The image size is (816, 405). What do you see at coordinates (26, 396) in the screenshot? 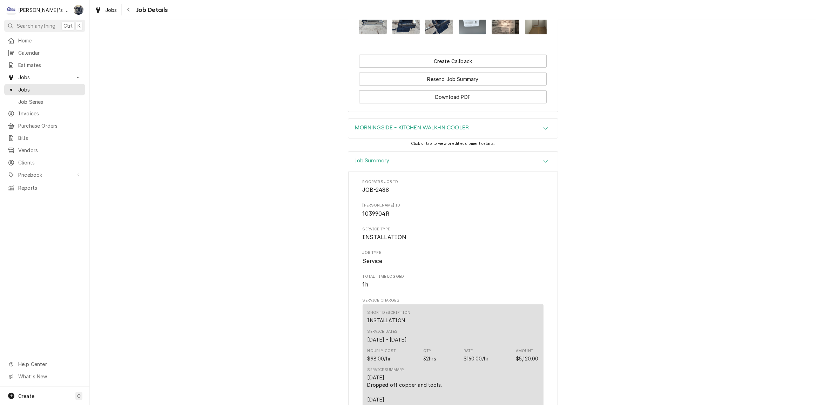
I see `span: Create` at bounding box center [26, 396].